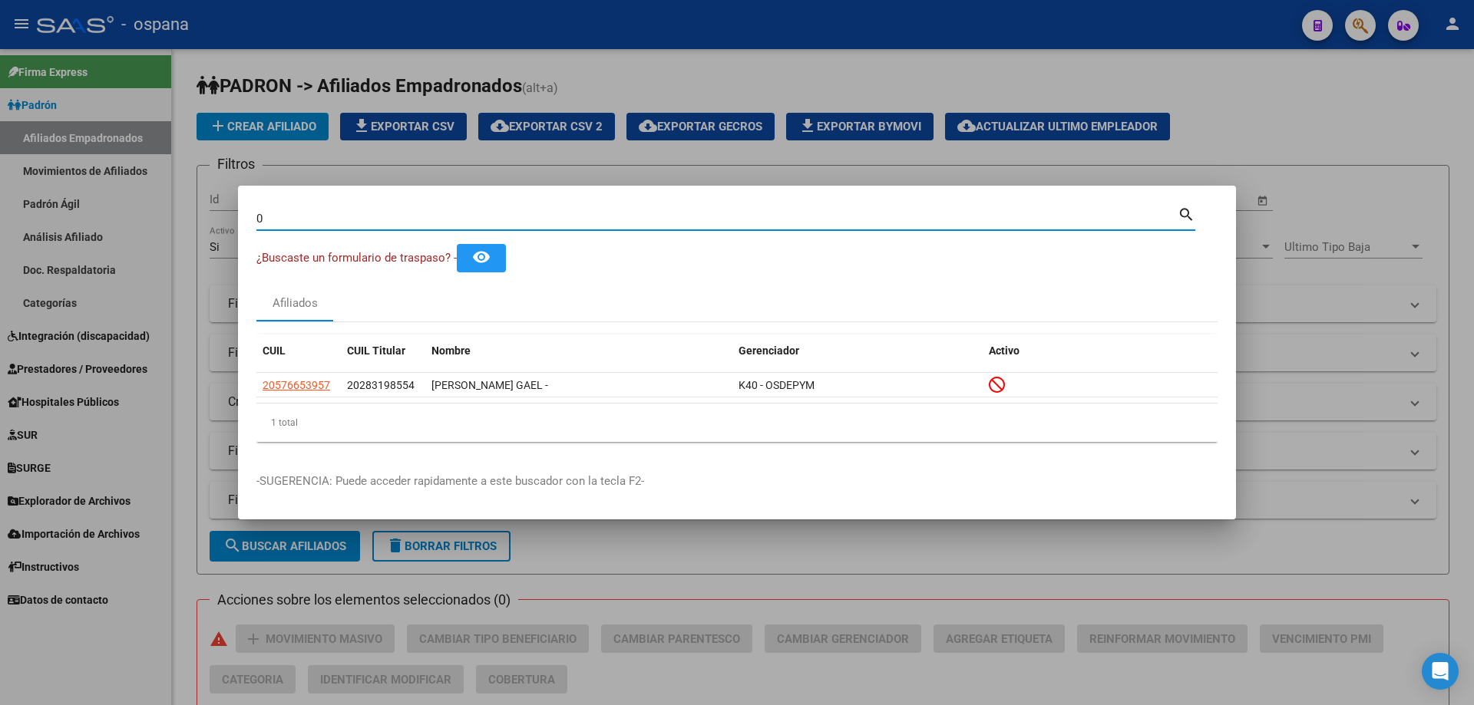 This screenshot has width=1474, height=705. I want to click on mat-icon: search, so click(1186, 213).